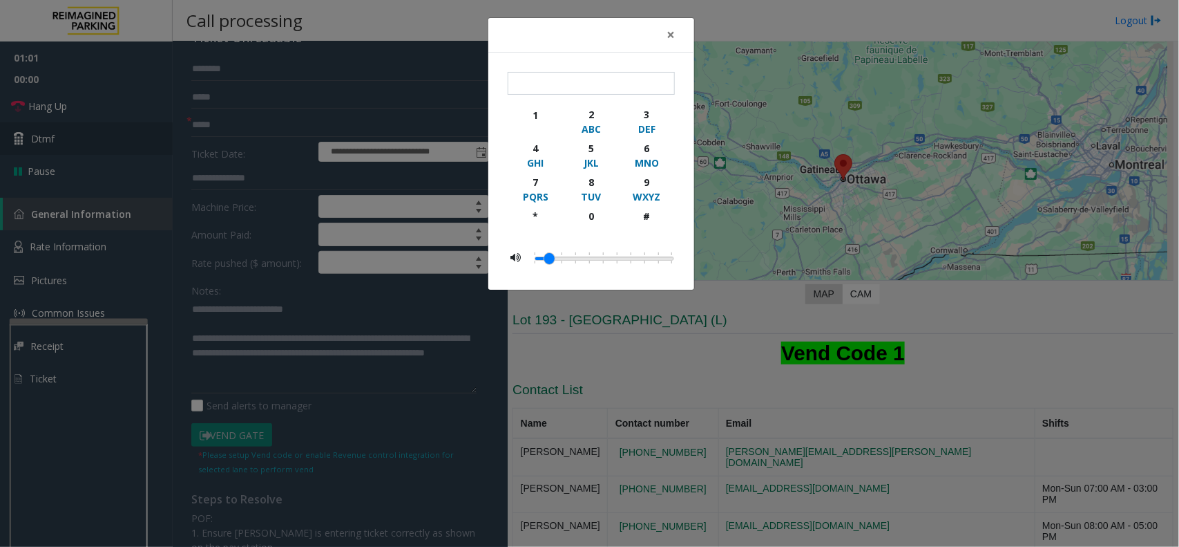 This screenshot has height=547, width=1179. I want to click on div: WXYZ, so click(647, 196).